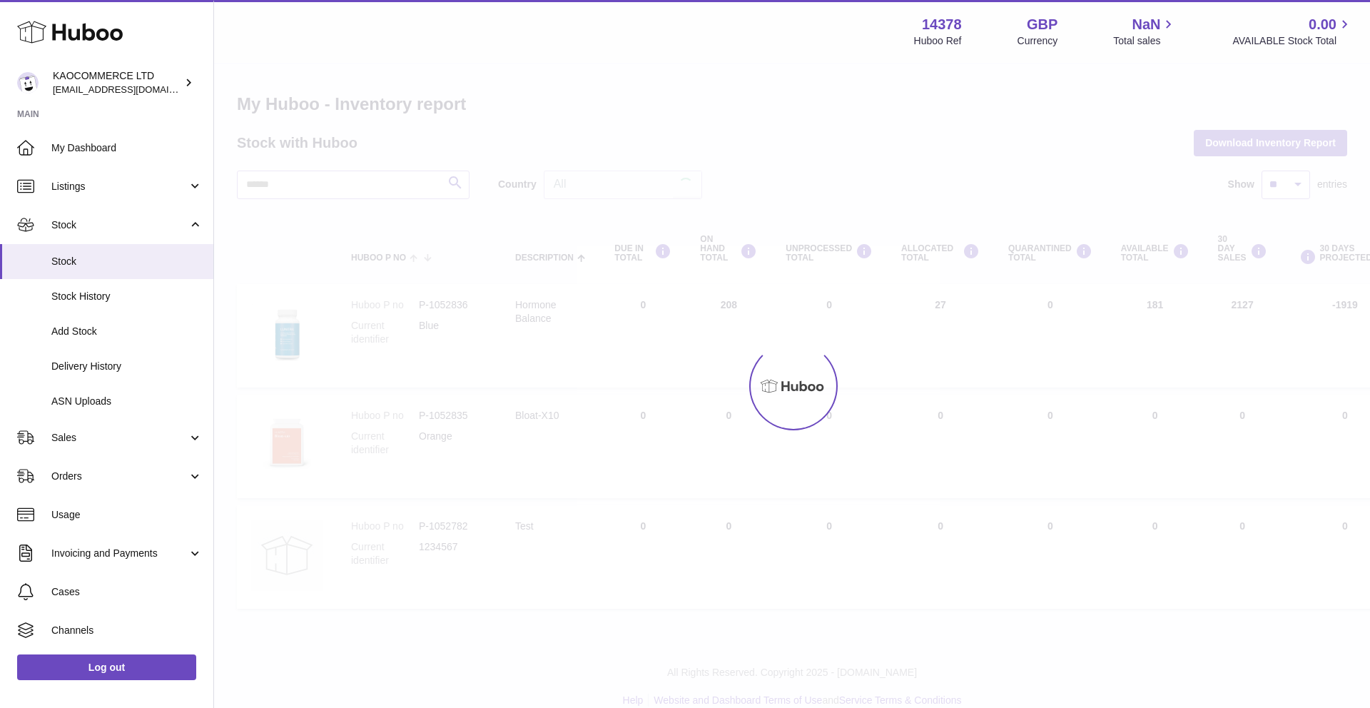 This screenshot has height=708, width=1370. I want to click on div: Currency, so click(1038, 41).